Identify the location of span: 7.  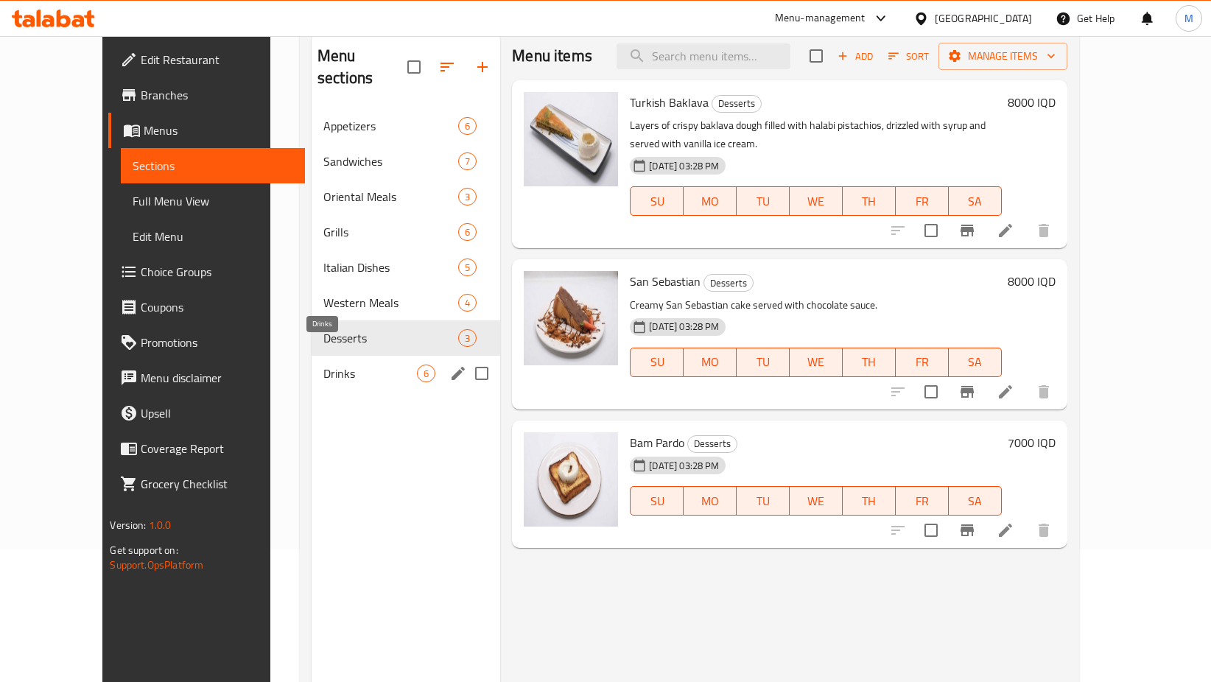
(467, 161).